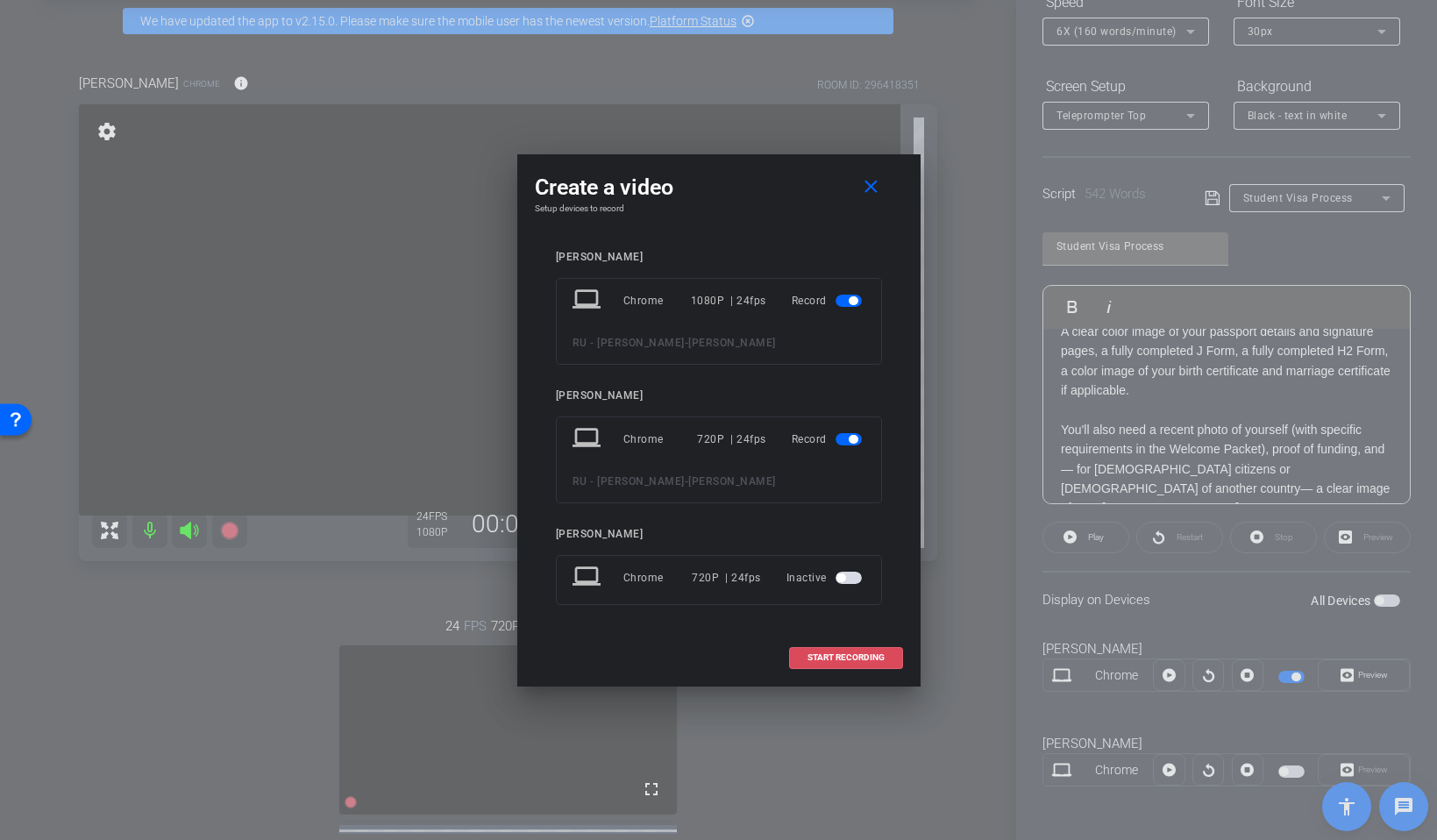  What do you see at coordinates (718, 209) in the screenshot?
I see `h4: Setup devices to record` at bounding box center [718, 209].